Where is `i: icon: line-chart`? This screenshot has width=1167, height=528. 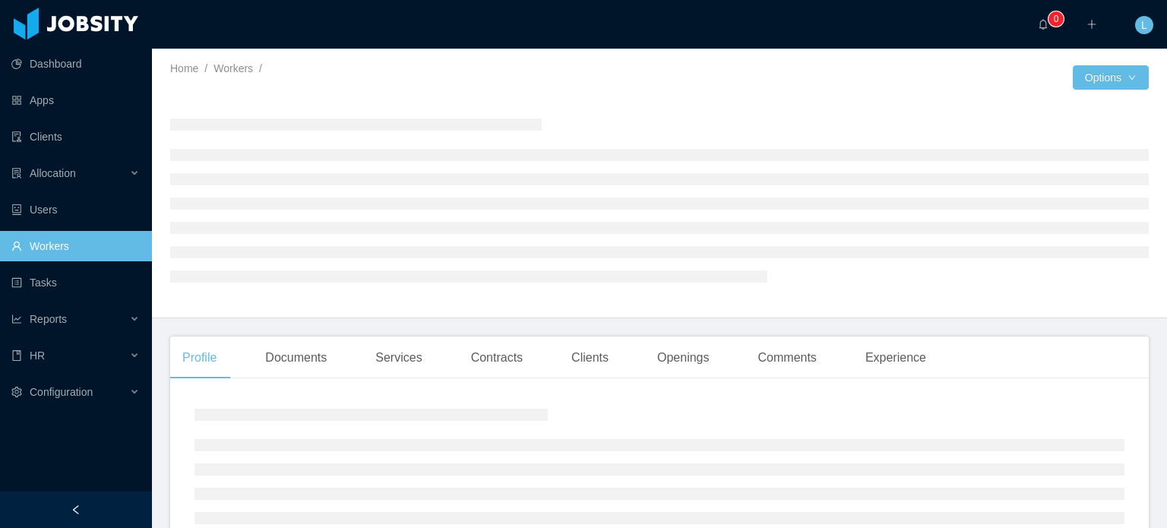
i: icon: line-chart is located at coordinates (17, 319).